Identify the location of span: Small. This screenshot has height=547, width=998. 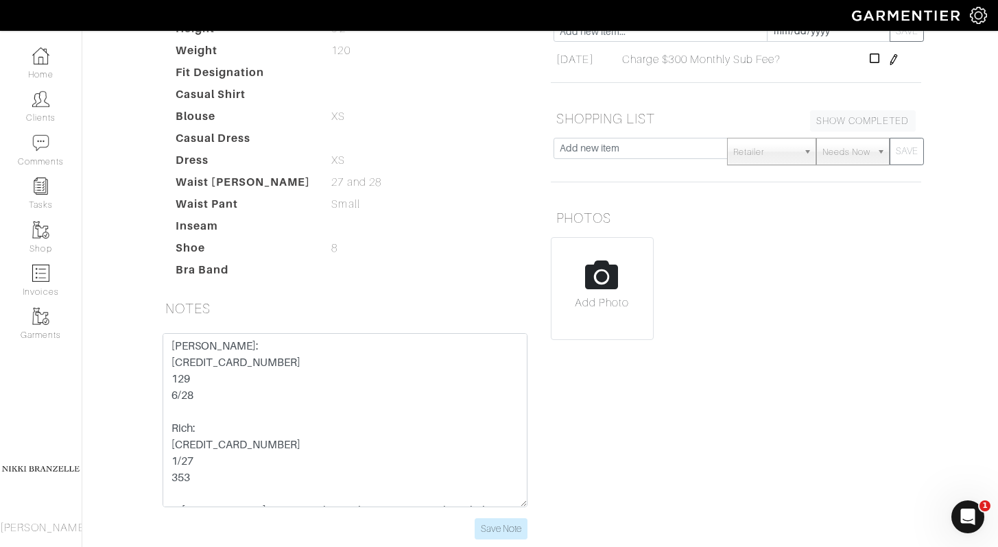
(345, 204).